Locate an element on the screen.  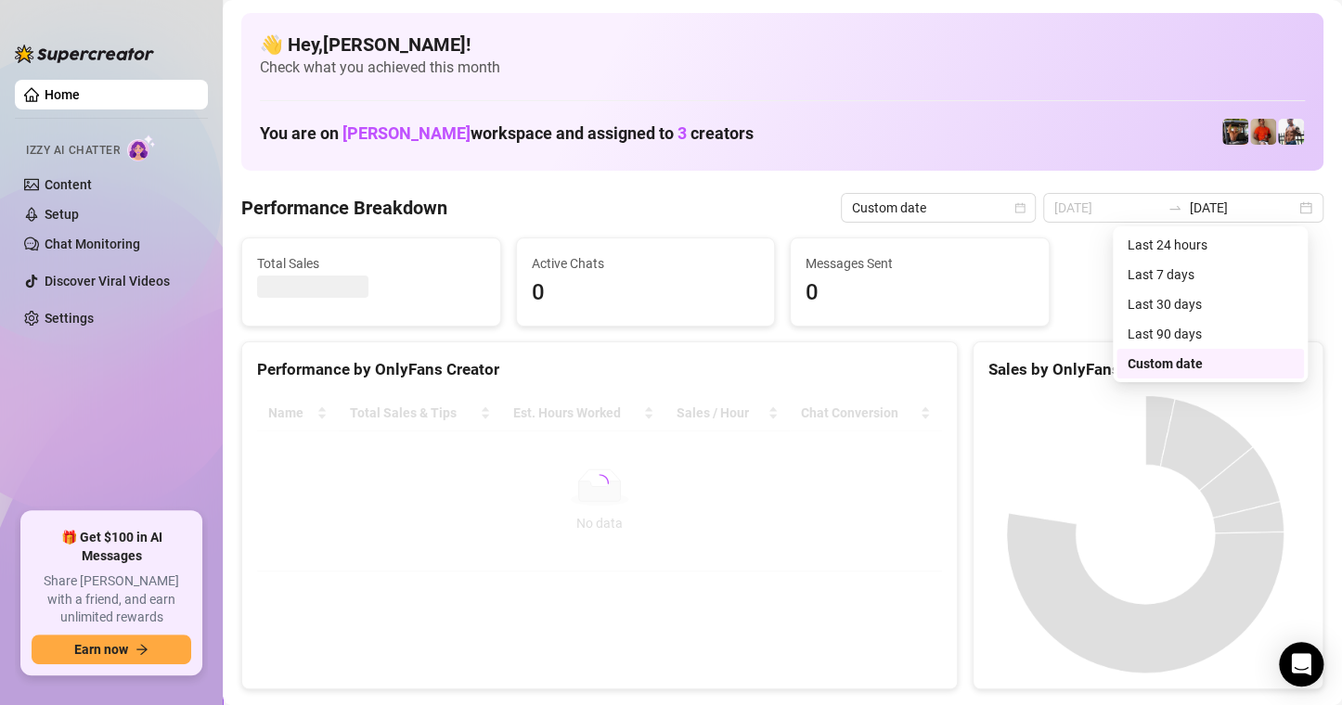
img: JUSTIN is located at coordinates (1291, 132).